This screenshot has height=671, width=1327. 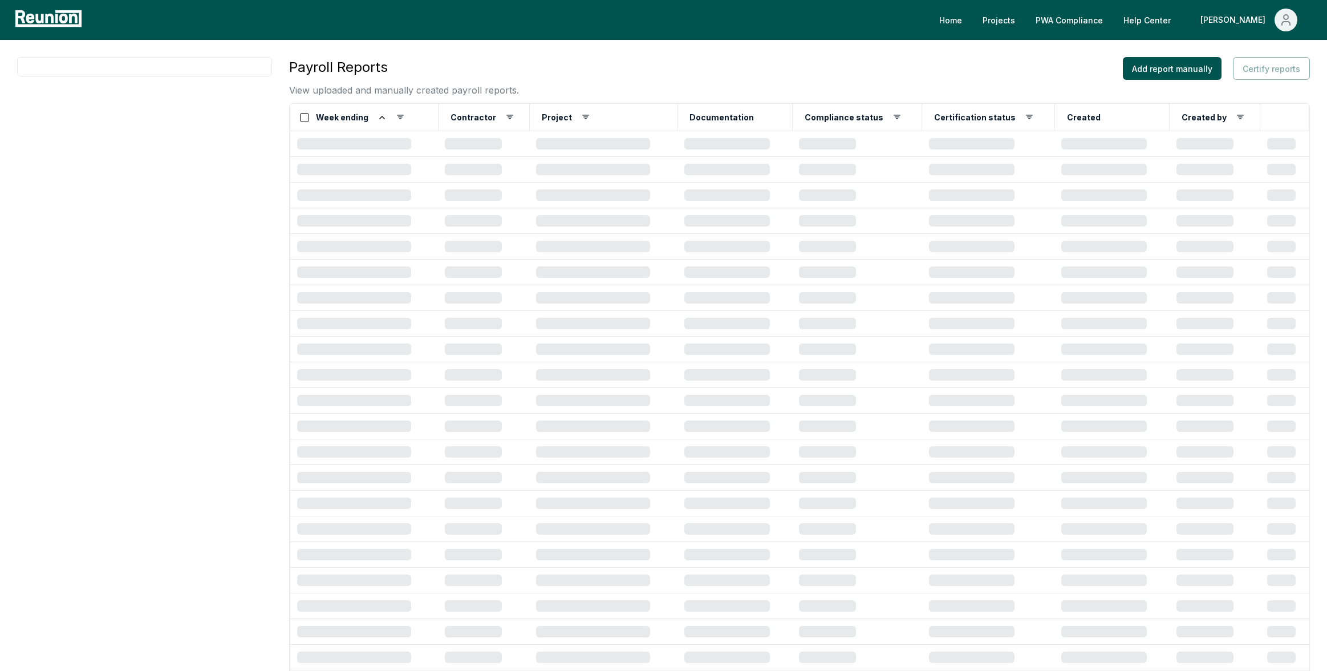 I want to click on a: Home, so click(x=951, y=20).